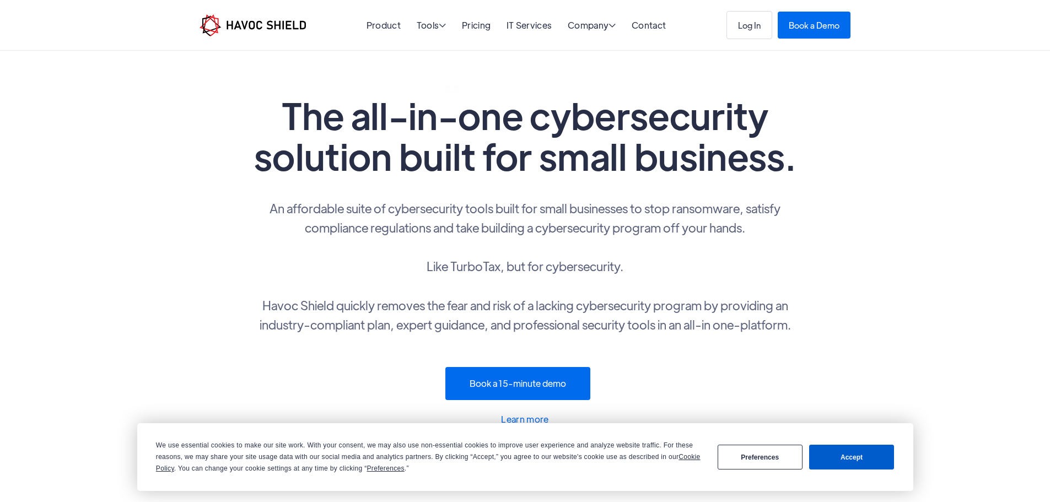 This screenshot has height=502, width=1050. I want to click on a: Vendor Risk Register, so click(388, 137).